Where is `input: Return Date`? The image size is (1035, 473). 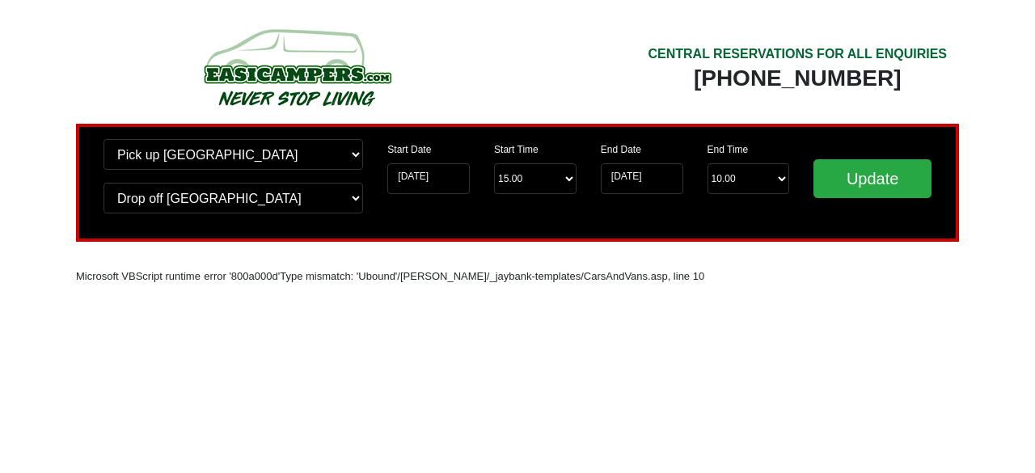
input: Return Date is located at coordinates (642, 179).